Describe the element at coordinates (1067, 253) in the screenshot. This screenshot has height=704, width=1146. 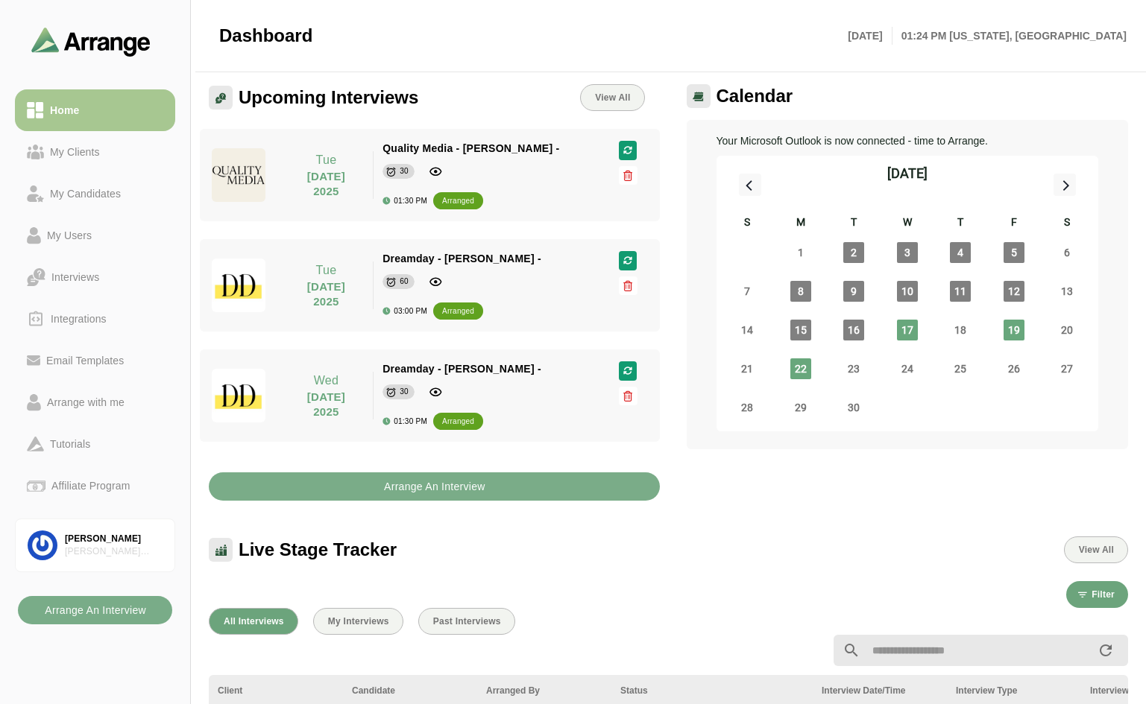
I see `span: Saturday, September 6, 2025` at that location.